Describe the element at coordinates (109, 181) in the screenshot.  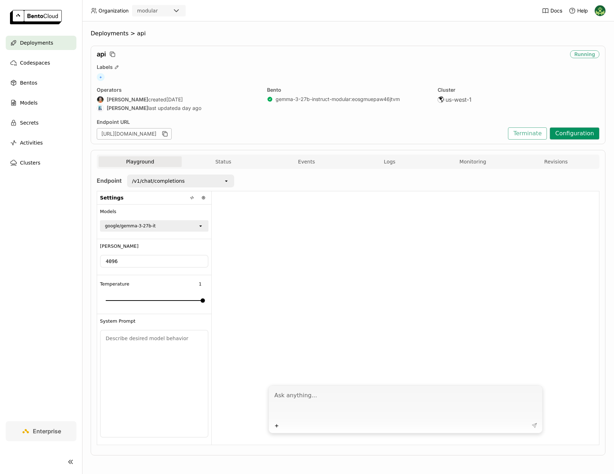
I see `strong: Endpoint` at that location.